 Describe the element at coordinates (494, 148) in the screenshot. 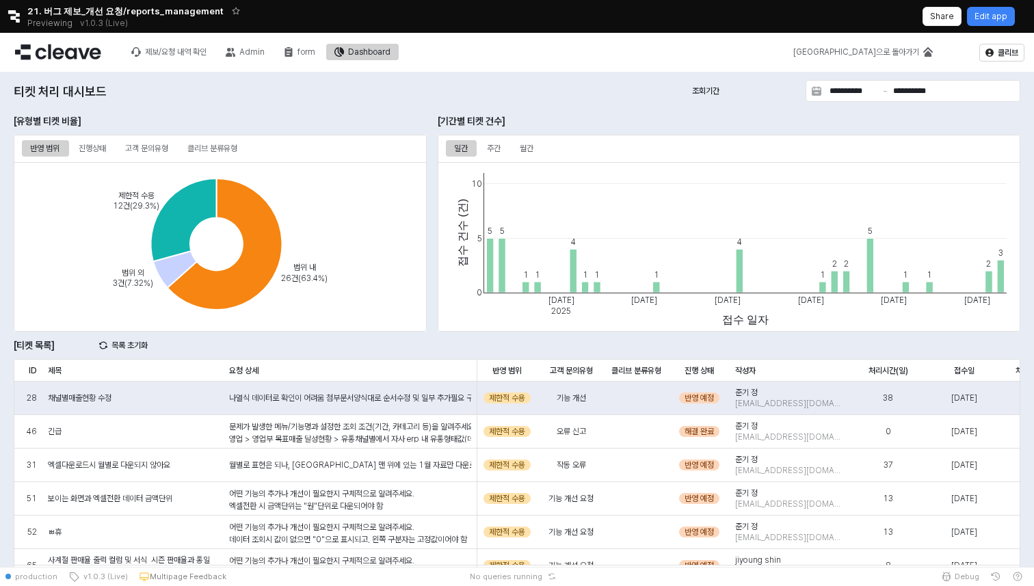

I see `div: 주간` at that location.